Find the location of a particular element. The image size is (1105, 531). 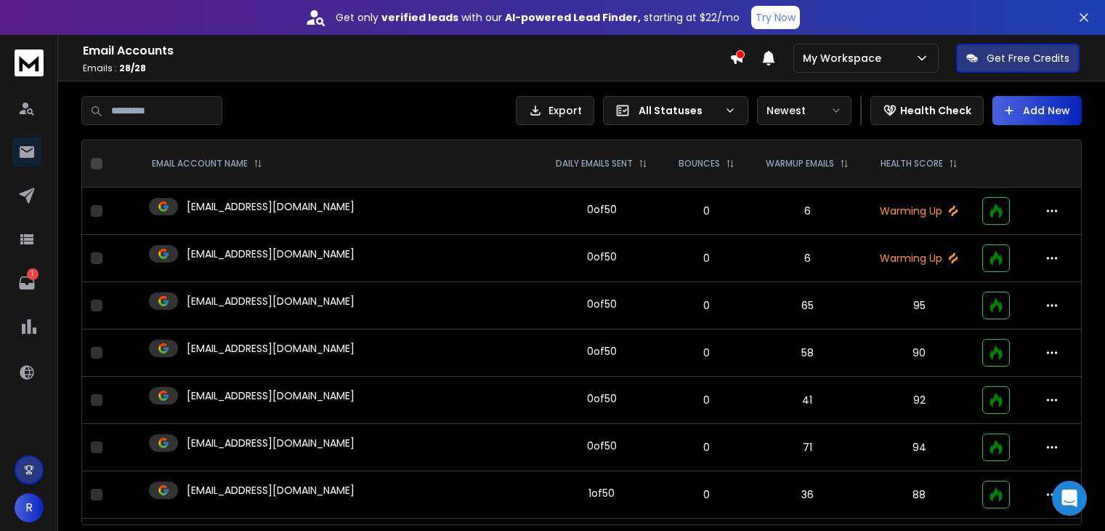

span: 28 / 28 is located at coordinates (132, 68).